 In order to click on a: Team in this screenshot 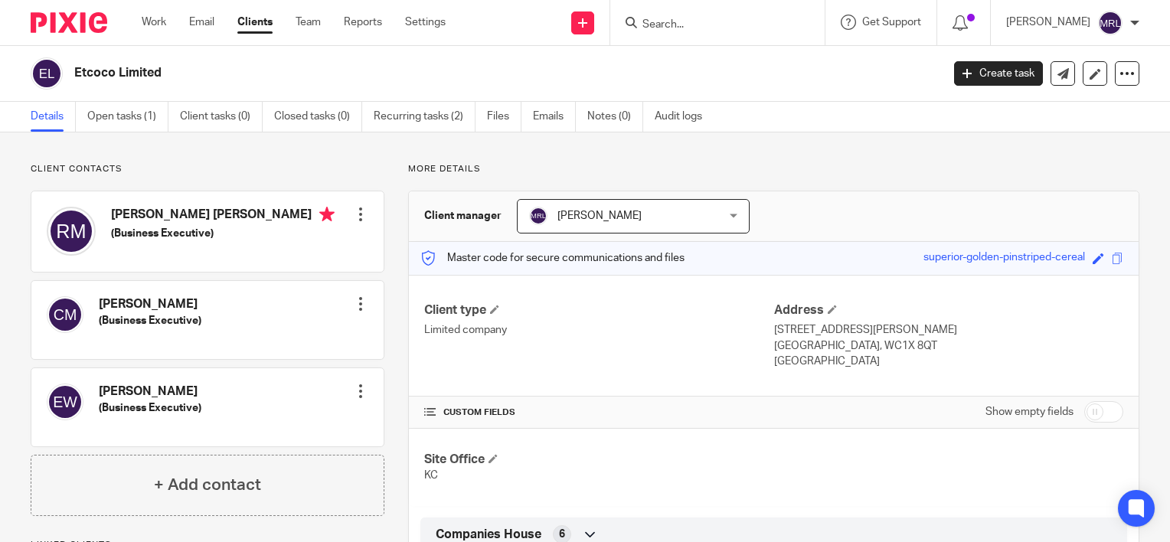, I will do `click(308, 22)`.